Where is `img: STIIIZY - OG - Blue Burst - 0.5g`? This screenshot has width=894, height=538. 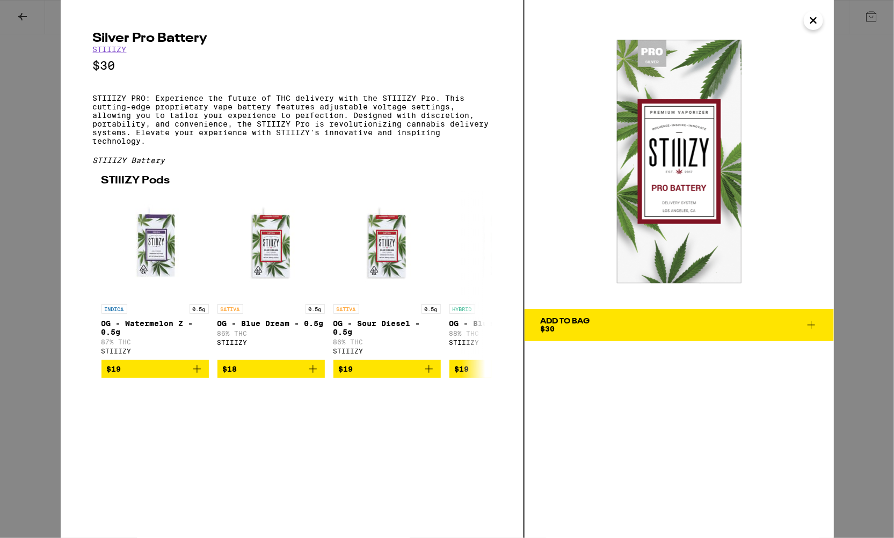 img: STIIIZY - OG - Blue Burst - 0.5g is located at coordinates (503, 245).